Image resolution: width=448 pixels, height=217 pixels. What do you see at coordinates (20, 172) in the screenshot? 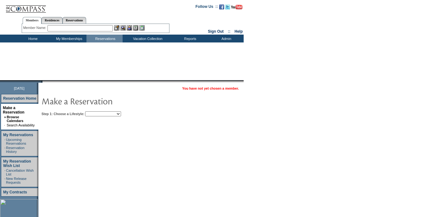
I see `a: Cancellation Wish List` at bounding box center [20, 172].